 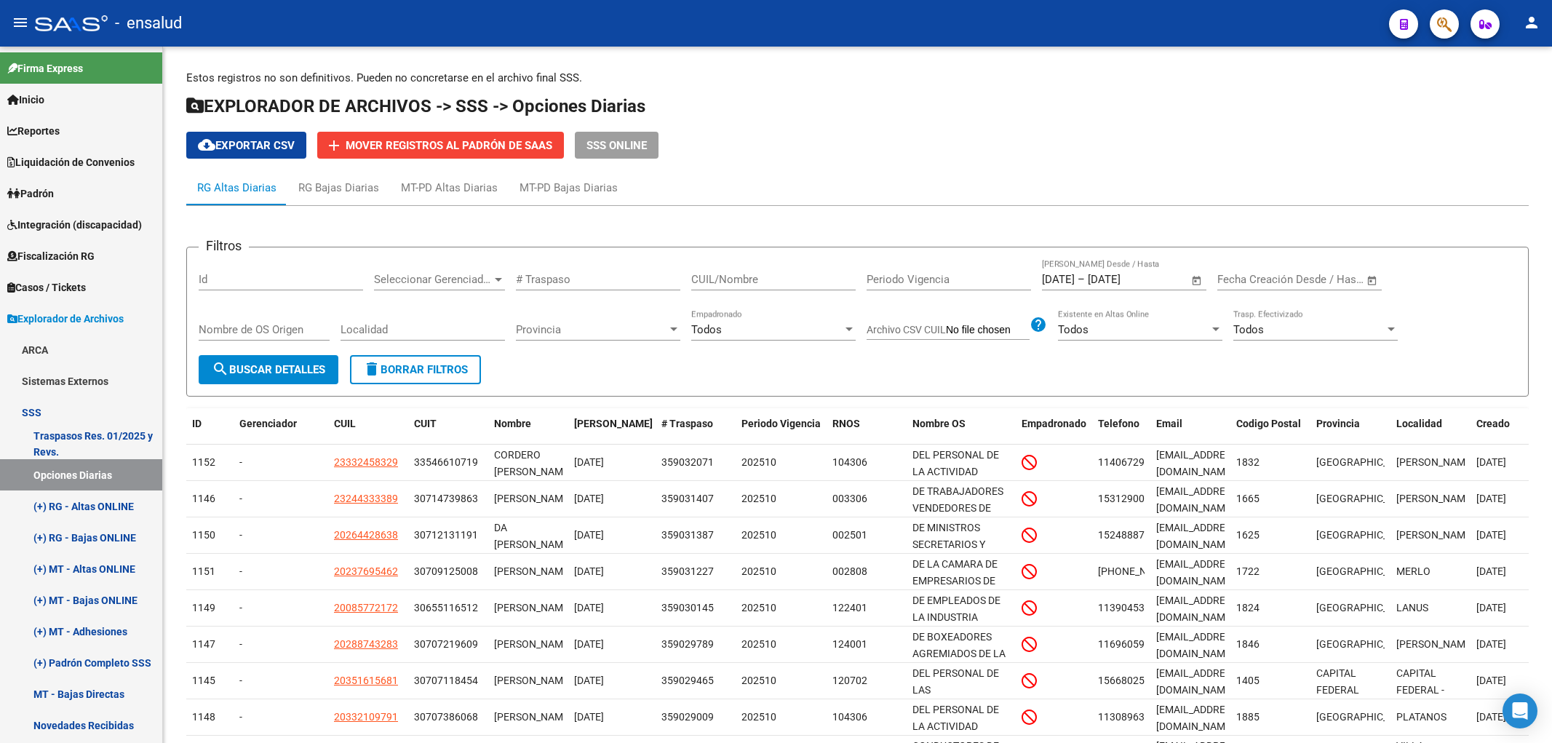 What do you see at coordinates (368, 432) in the screenshot?
I see `datatable-header-cell: CUIL` at bounding box center [368, 432].